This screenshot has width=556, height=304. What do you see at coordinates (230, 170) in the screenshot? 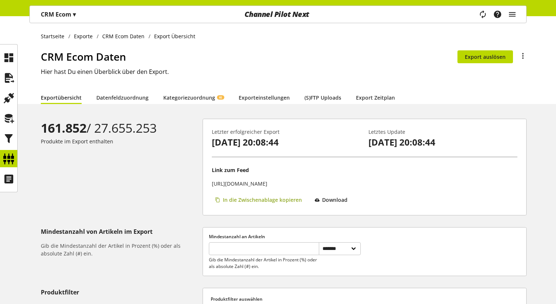
I see `p: Link zum Feed` at bounding box center [230, 170].